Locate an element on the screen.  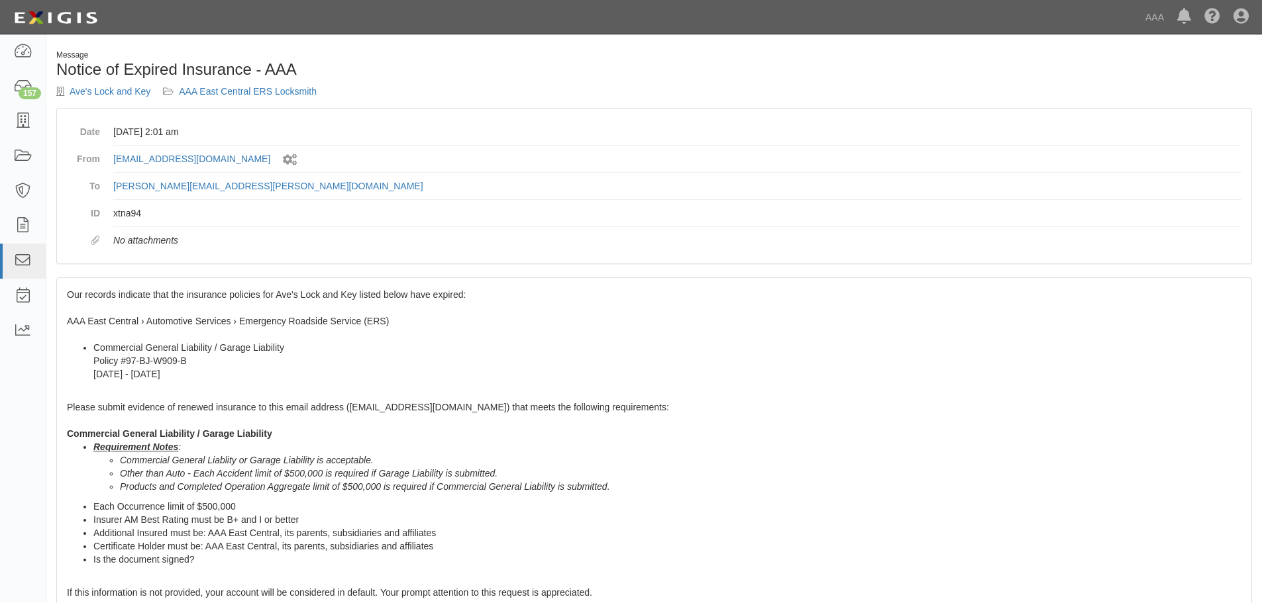
a: AAA is located at coordinates (1154, 17).